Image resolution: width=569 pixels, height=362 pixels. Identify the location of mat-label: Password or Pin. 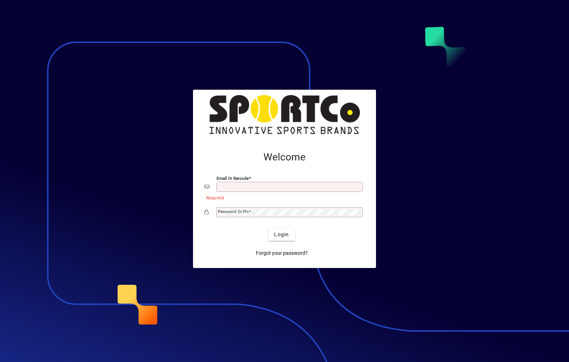
(233, 212).